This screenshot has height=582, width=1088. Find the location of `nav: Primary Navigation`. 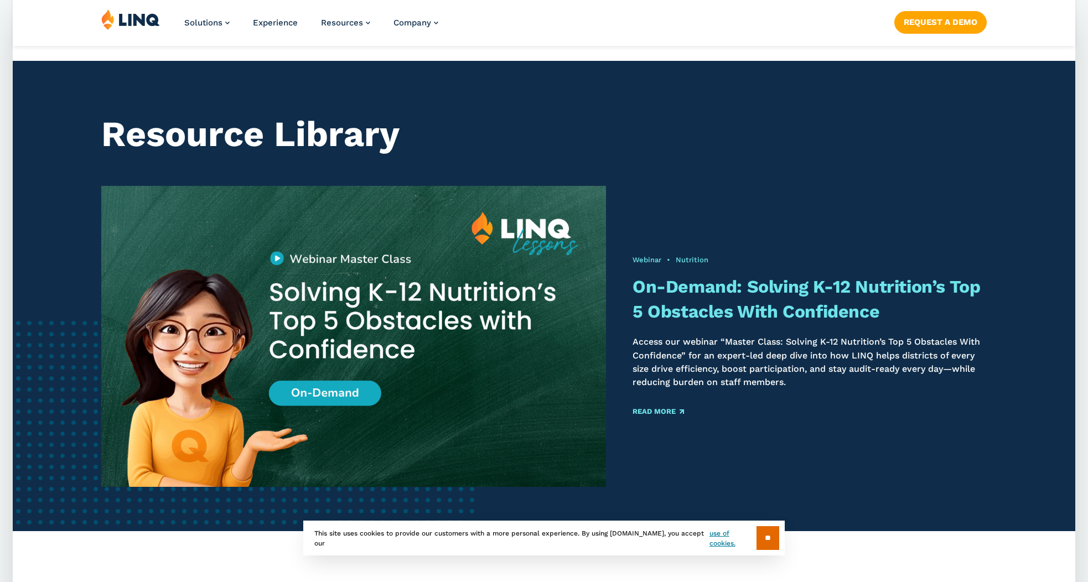

nav: Primary Navigation is located at coordinates (311, 27).